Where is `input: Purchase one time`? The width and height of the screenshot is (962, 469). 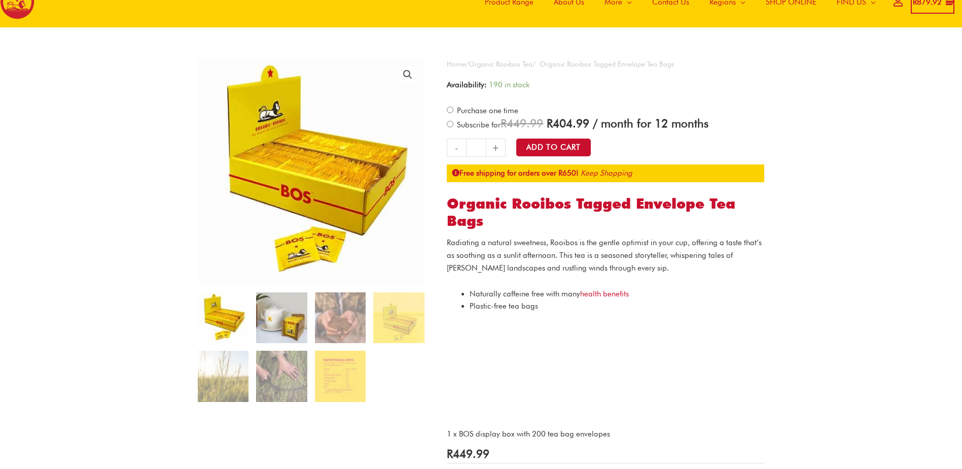
input: Purchase one time is located at coordinates (450, 110).